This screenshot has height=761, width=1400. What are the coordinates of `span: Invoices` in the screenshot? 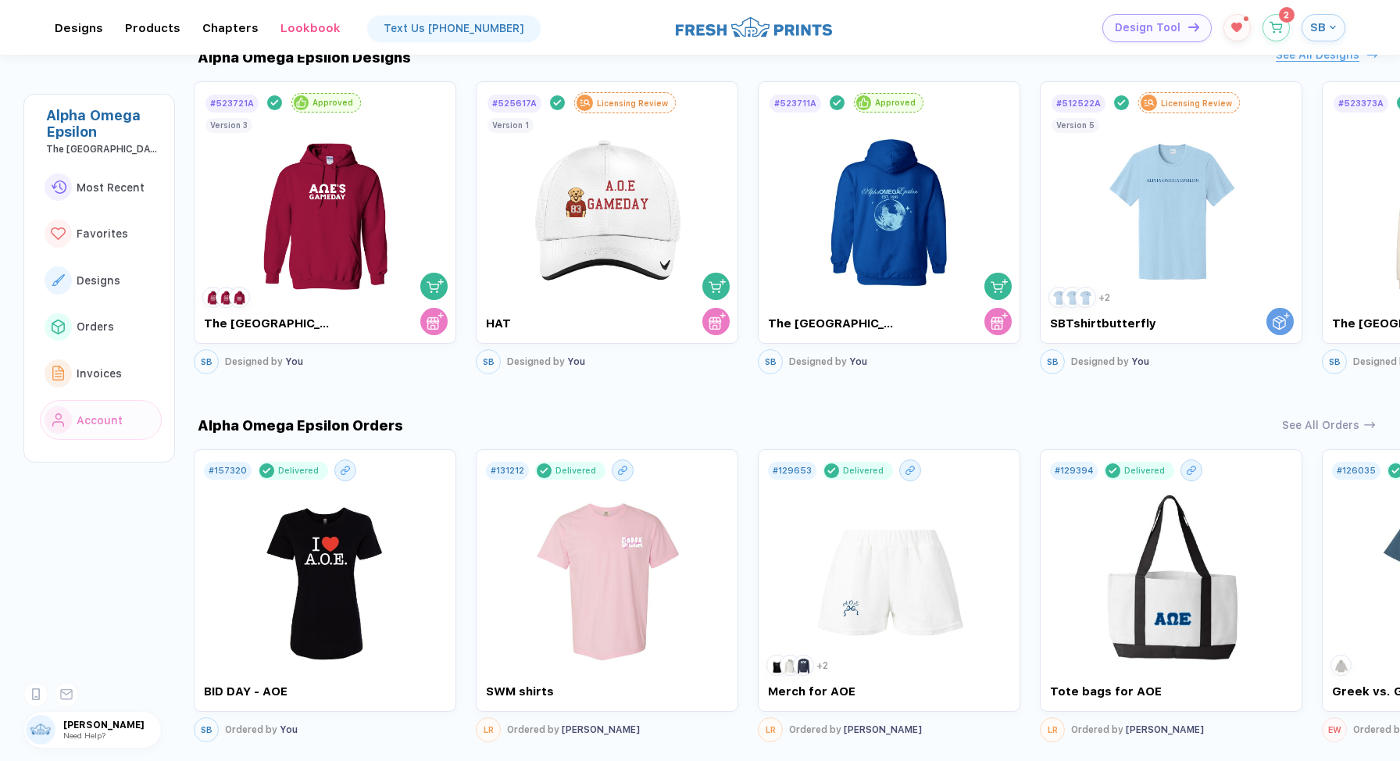 It's located at (99, 373).